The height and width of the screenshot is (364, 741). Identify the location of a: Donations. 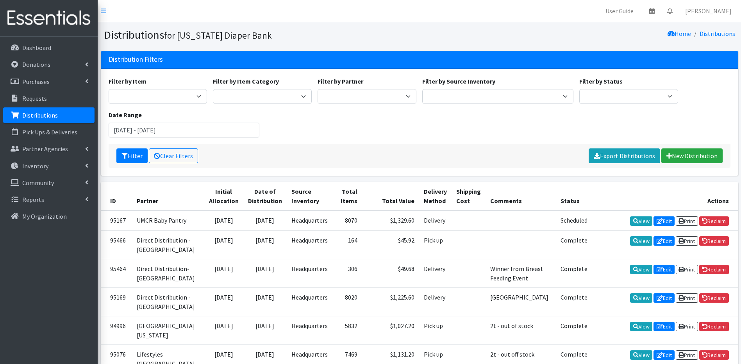
(49, 64).